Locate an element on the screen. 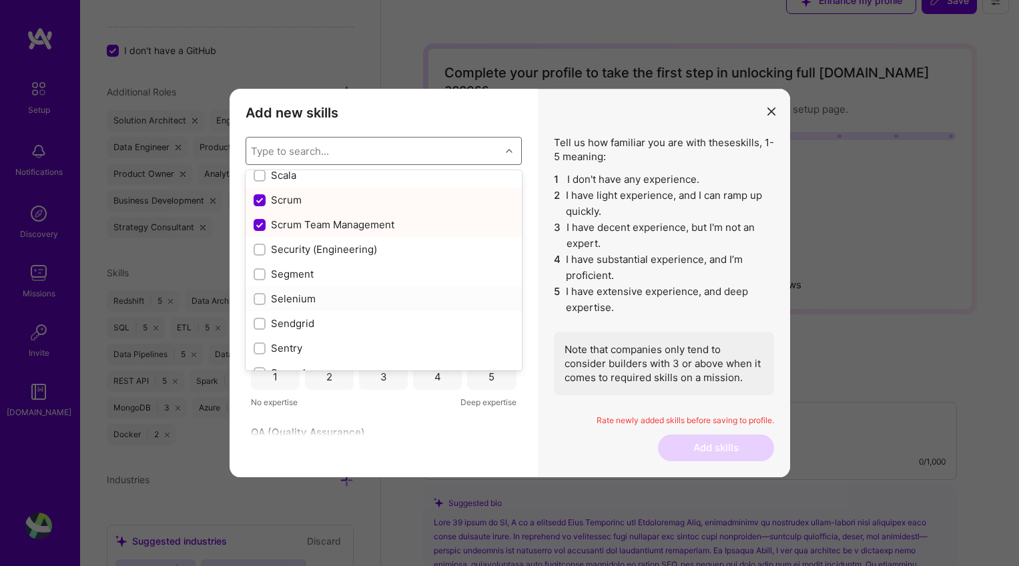 The width and height of the screenshot is (1019, 566). div: 1 is located at coordinates (275, 376).